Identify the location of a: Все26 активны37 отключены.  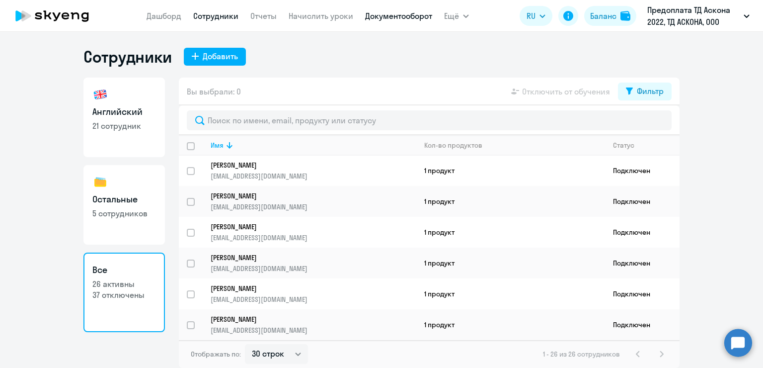
(124, 292).